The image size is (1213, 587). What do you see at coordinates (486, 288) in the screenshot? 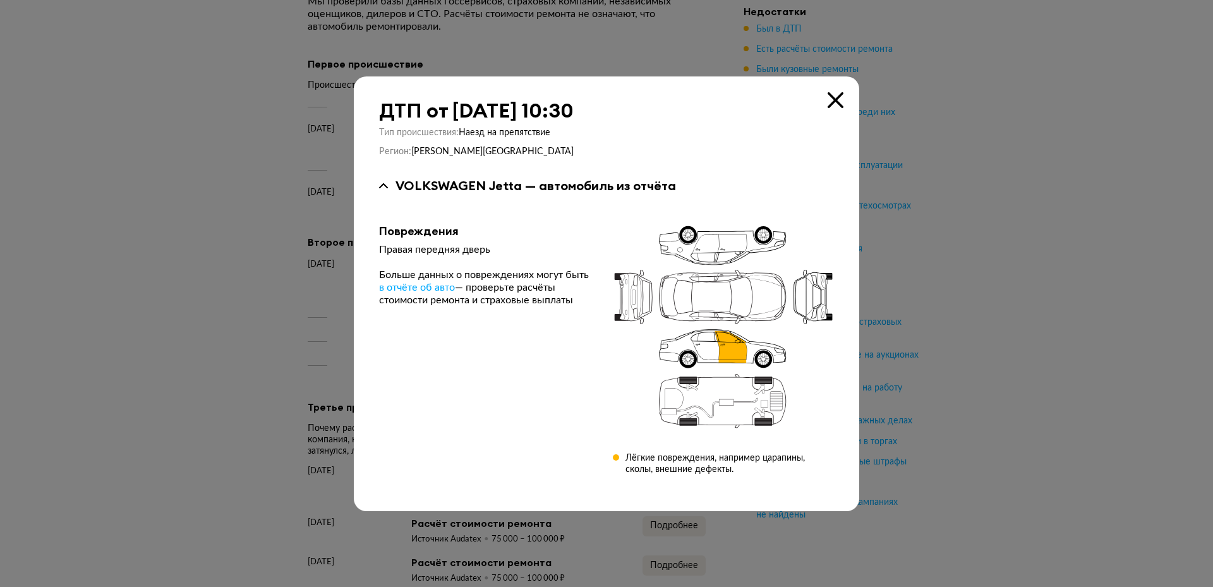
I see `div: Больше данных о повреждениях могут быть — проверьте расчёты стоимости ремонта и страховые выплаты` at bounding box center [486, 288].